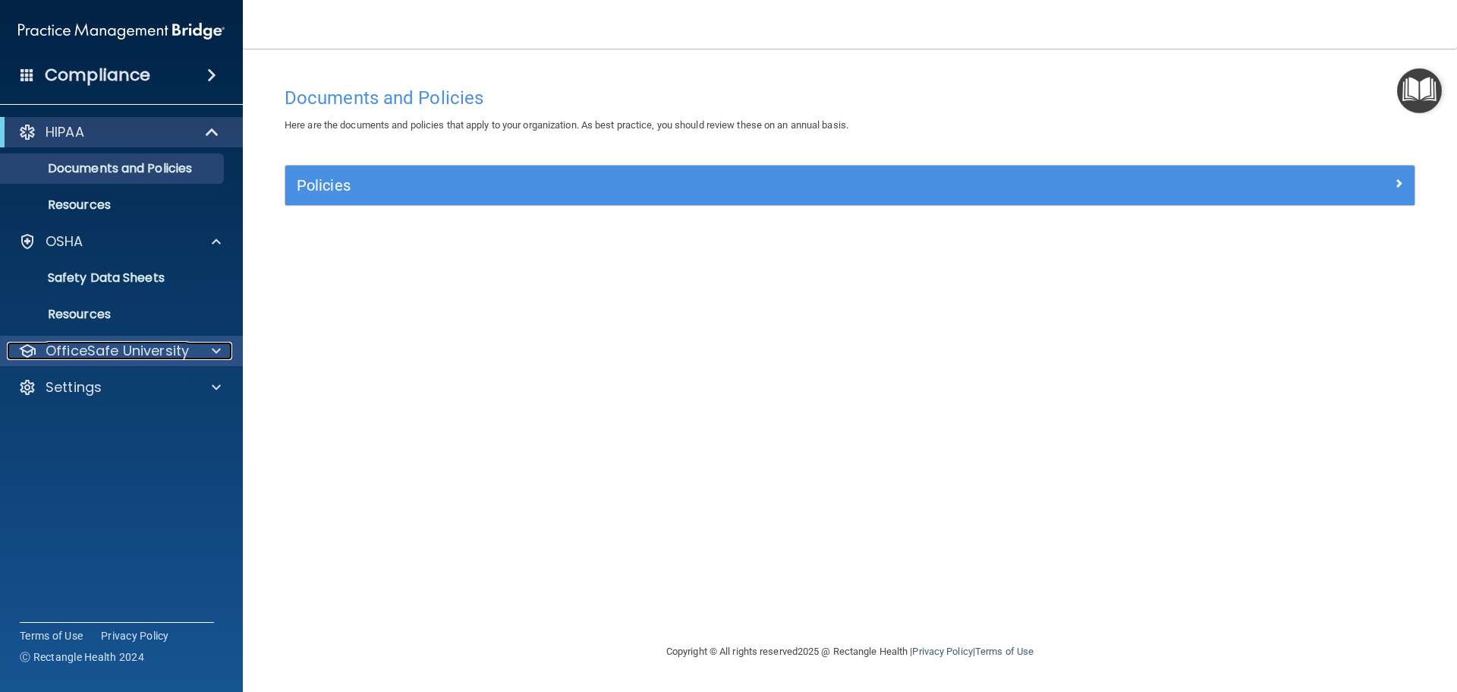  I want to click on p: HIPAA, so click(65, 132).